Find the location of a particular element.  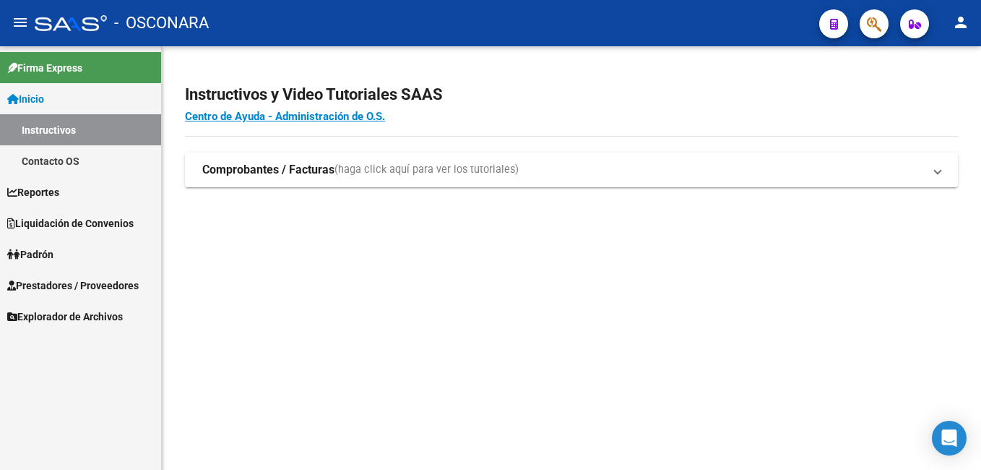

span: Reportes is located at coordinates (33, 192).